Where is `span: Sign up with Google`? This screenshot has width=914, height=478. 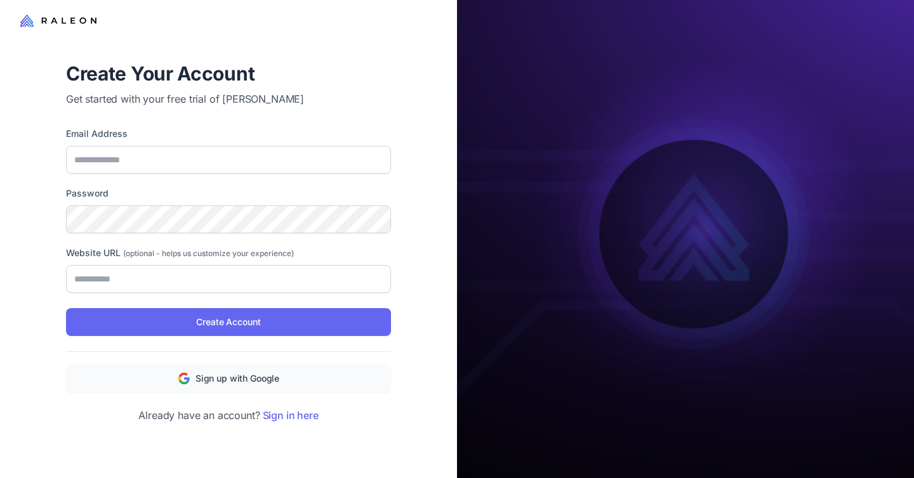
span: Sign up with Google is located at coordinates (237, 379).